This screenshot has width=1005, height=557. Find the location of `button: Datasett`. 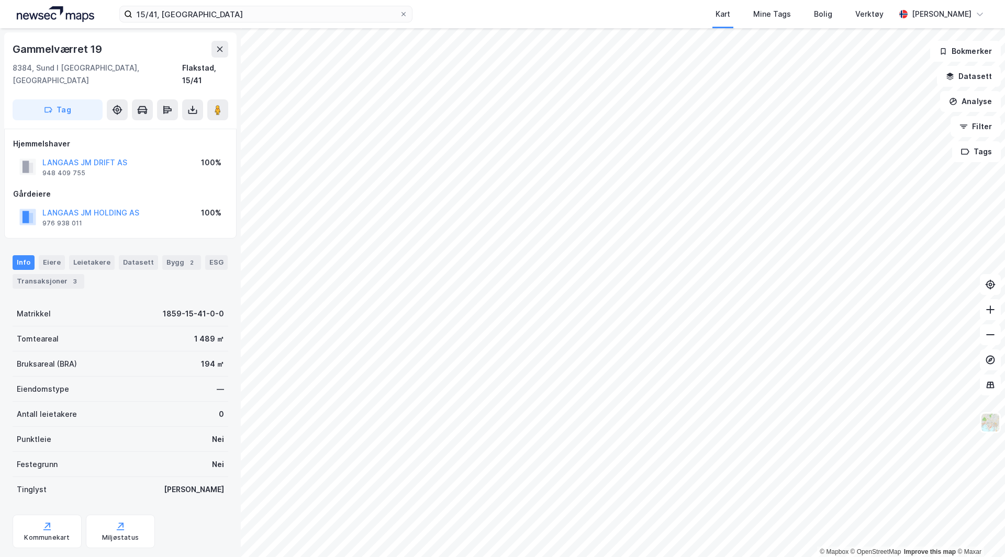

button: Datasett is located at coordinates (969, 76).